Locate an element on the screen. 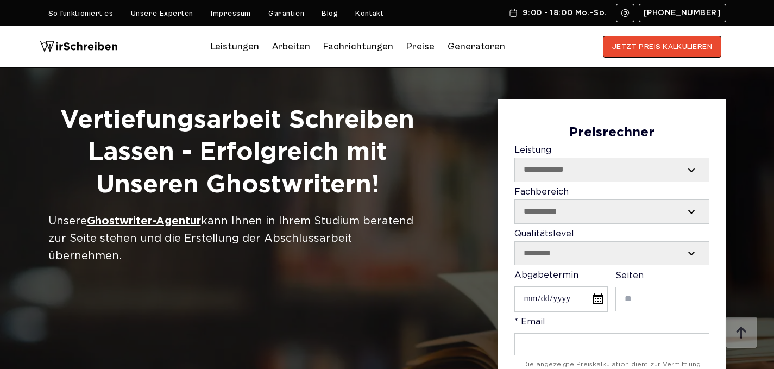  img: button top is located at coordinates (742, 333).